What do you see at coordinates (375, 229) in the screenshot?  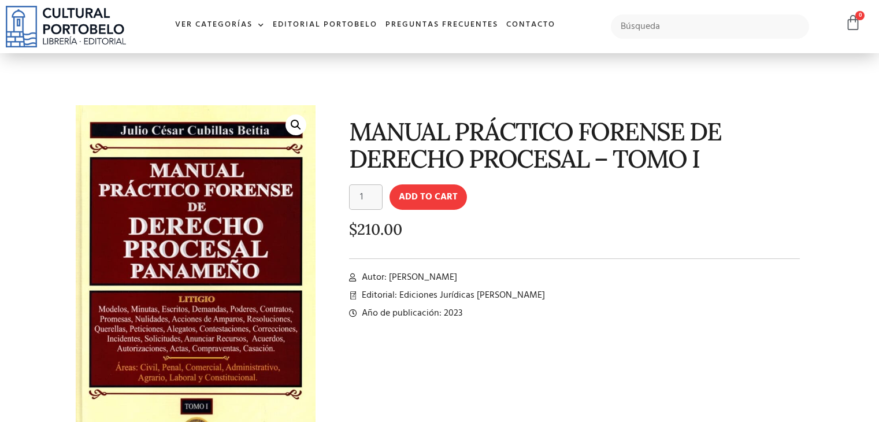 I see `bdi: 210.00` at bounding box center [375, 229].